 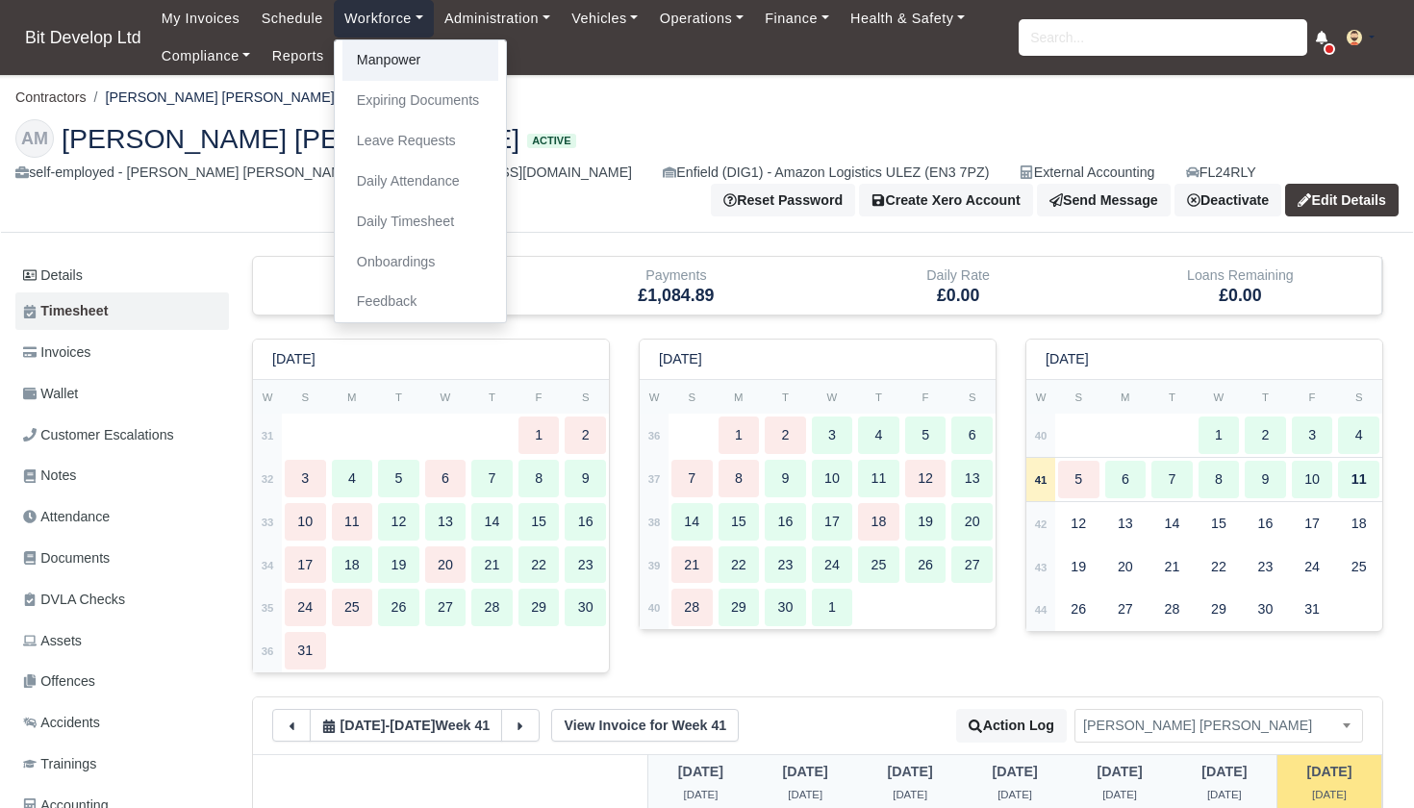 What do you see at coordinates (122, 681) in the screenshot?
I see `a: Offences` at bounding box center [122, 681].